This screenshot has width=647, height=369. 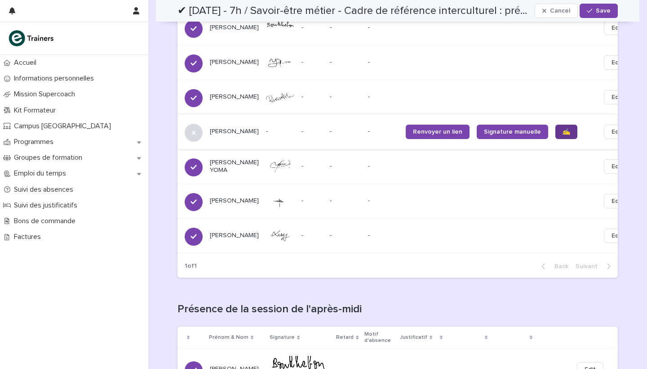 I want to click on p: Prénom & Nom, so click(x=229, y=337).